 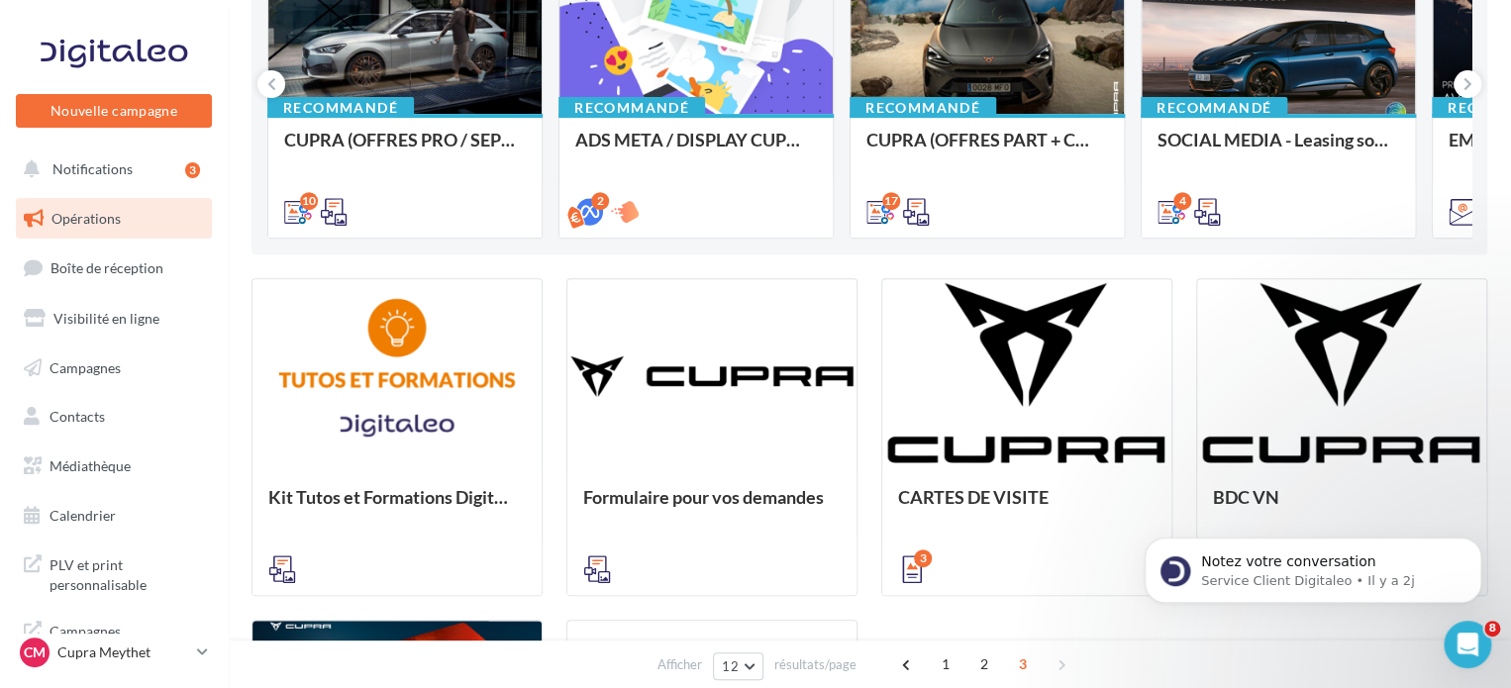 I want to click on span: Afficher, so click(x=679, y=664).